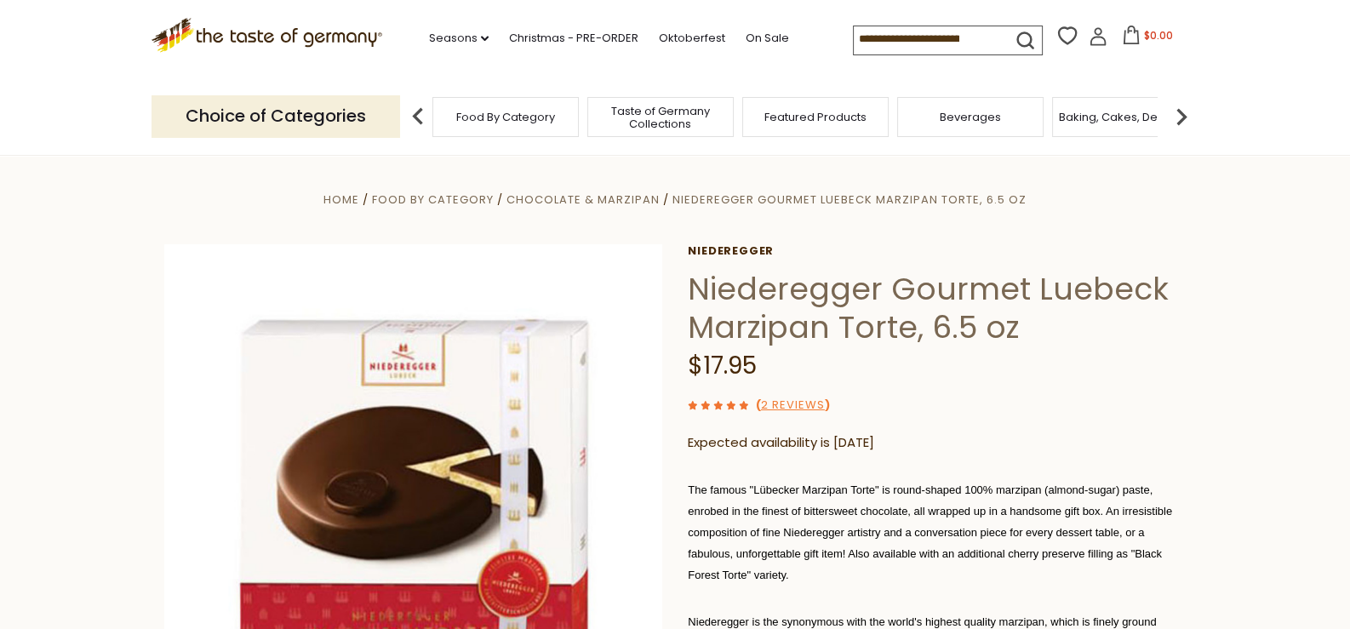  I want to click on a: Home, so click(341, 199).